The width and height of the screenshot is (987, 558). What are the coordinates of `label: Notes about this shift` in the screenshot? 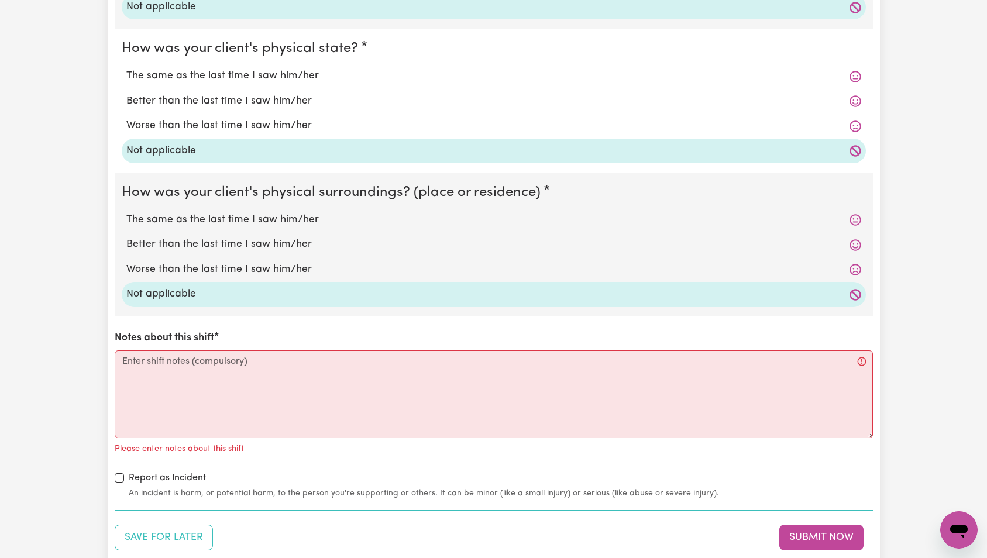 It's located at (164, 338).